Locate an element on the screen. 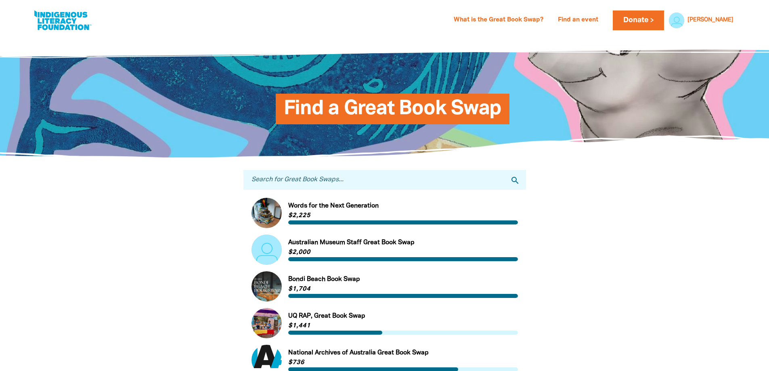 This screenshot has width=769, height=371. i: search is located at coordinates (515, 180).